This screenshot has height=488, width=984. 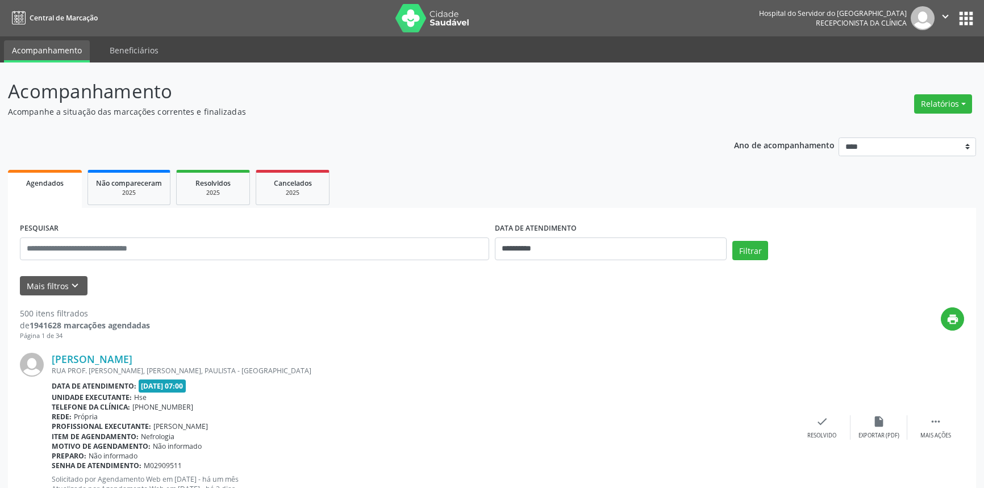 What do you see at coordinates (292, 183) in the screenshot?
I see `span: Cancelados` at bounding box center [292, 183].